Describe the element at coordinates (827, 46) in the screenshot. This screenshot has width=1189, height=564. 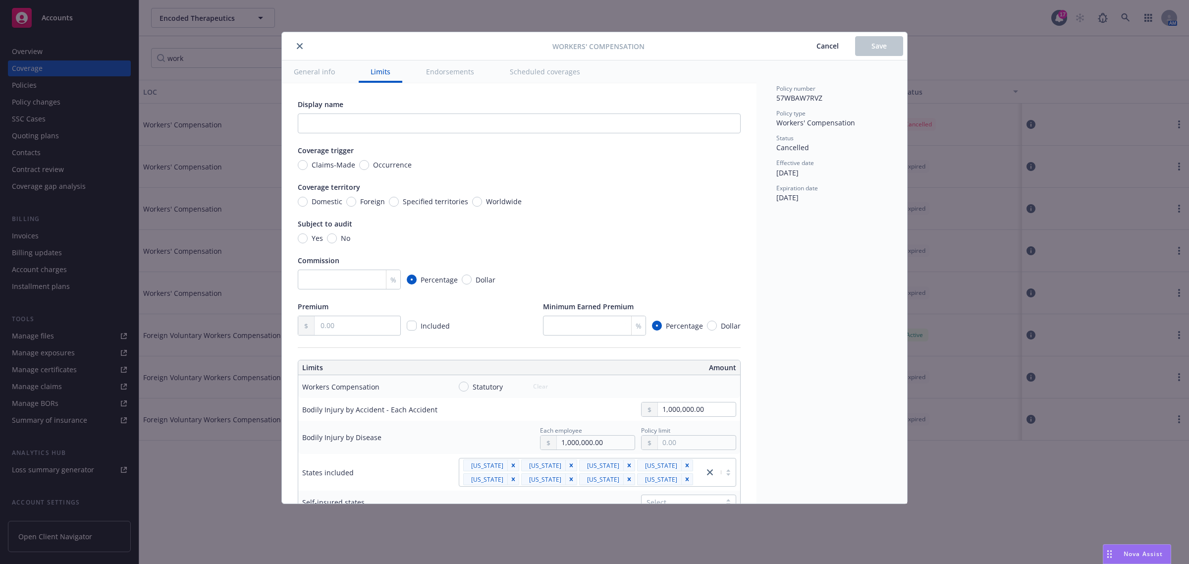
I see `button: Cancel` at that location.